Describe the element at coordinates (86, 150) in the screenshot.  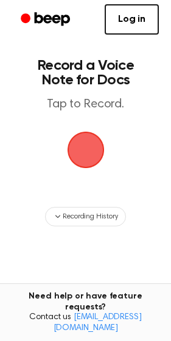
I see `button: Beep Logo` at that location.